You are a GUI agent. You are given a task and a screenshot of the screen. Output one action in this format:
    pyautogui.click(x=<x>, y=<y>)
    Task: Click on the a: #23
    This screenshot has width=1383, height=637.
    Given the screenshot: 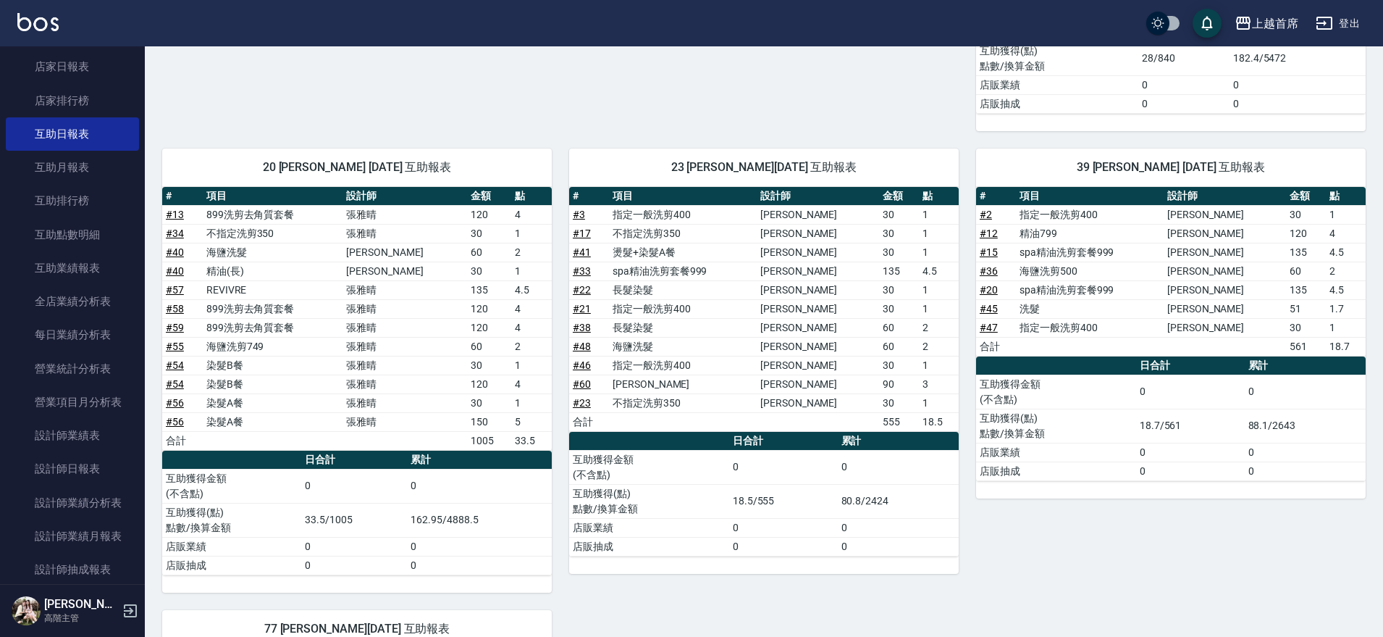 What is the action you would take?
    pyautogui.click(x=582, y=403)
    